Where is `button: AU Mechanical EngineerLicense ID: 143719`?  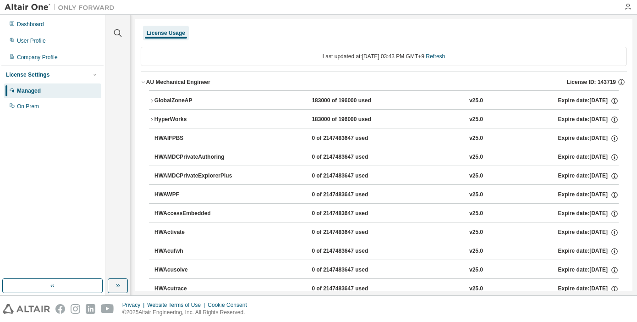
button: AU Mechanical EngineerLicense ID: 143719 is located at coordinates (384, 82).